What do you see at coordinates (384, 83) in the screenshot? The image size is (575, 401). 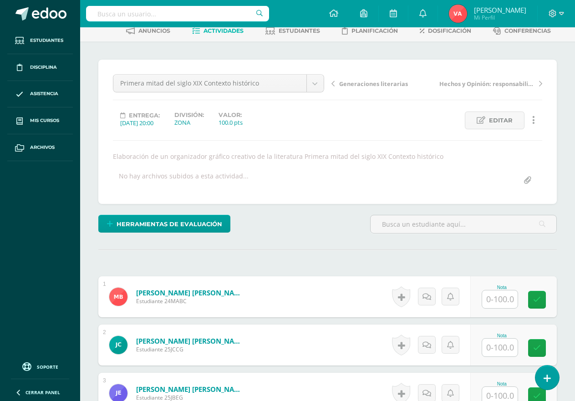 I see `a: Generaciones literarias` at bounding box center [384, 83].